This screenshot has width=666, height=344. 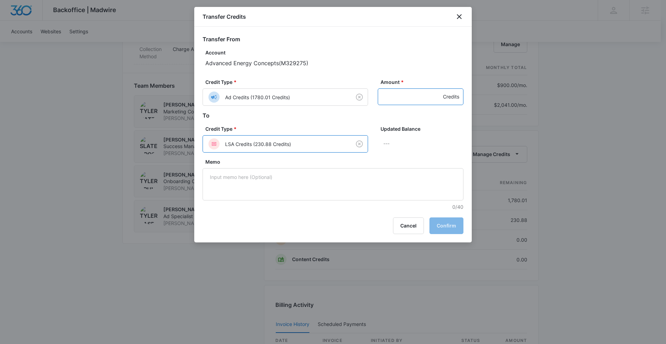 What do you see at coordinates (334, 52) in the screenshot?
I see `p: Account` at bounding box center [334, 52].